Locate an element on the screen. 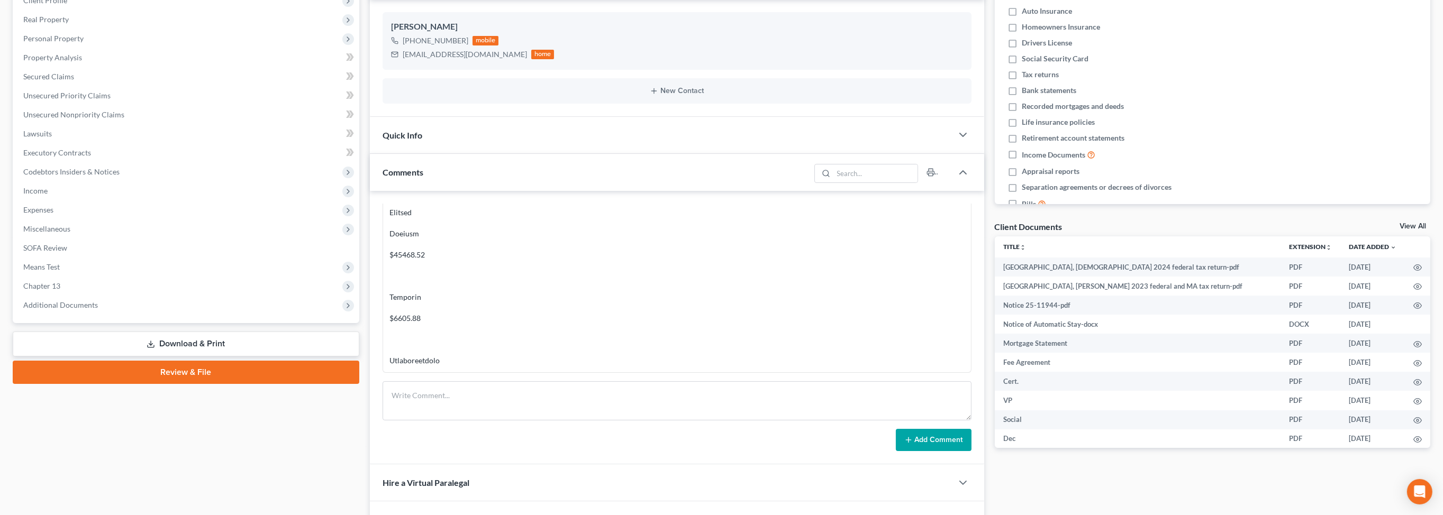  a: Unsecured Priority Claims is located at coordinates (187, 96).